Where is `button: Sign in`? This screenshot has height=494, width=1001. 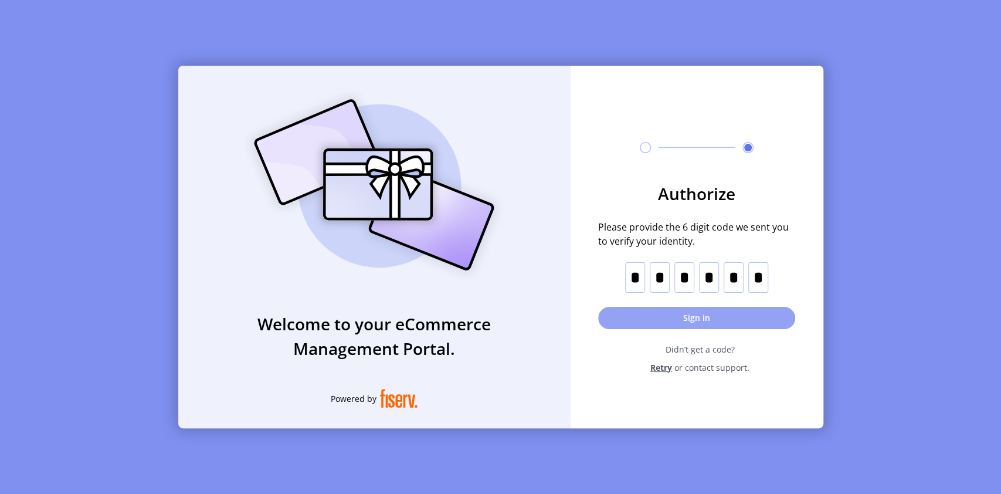 button: Sign in is located at coordinates (697, 318).